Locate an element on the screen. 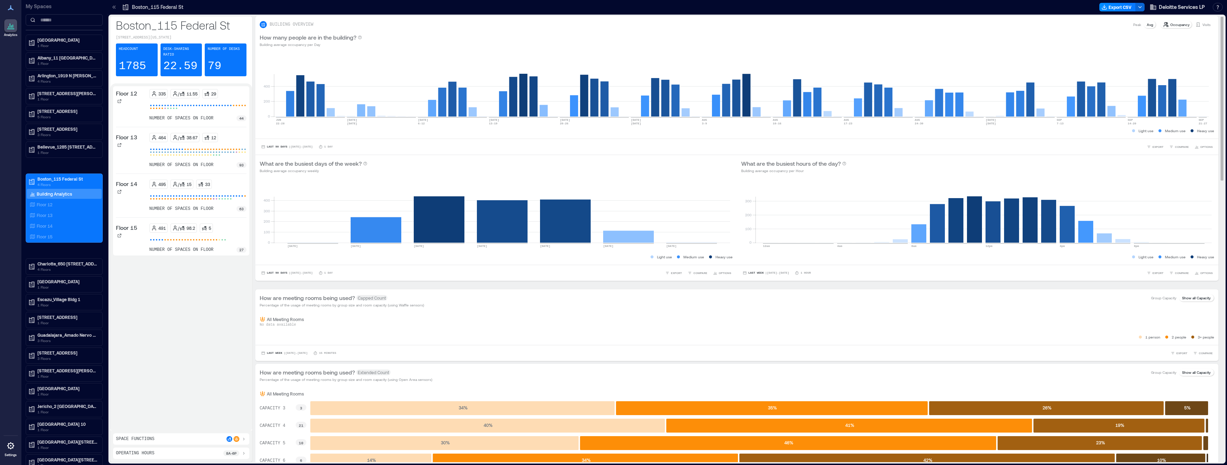 Image resolution: width=1227 pixels, height=465 pixels. p: Settings is located at coordinates (11, 455).